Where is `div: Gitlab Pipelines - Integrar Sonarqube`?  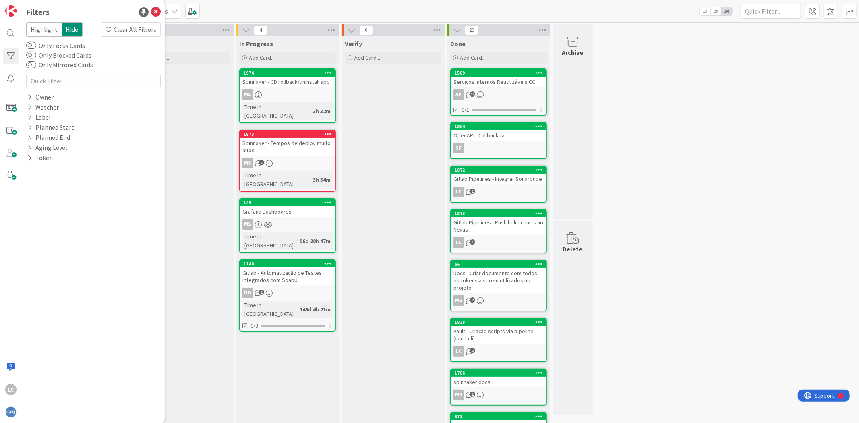 div: Gitlab Pipelines - Integrar Sonarqube is located at coordinates (499, 179).